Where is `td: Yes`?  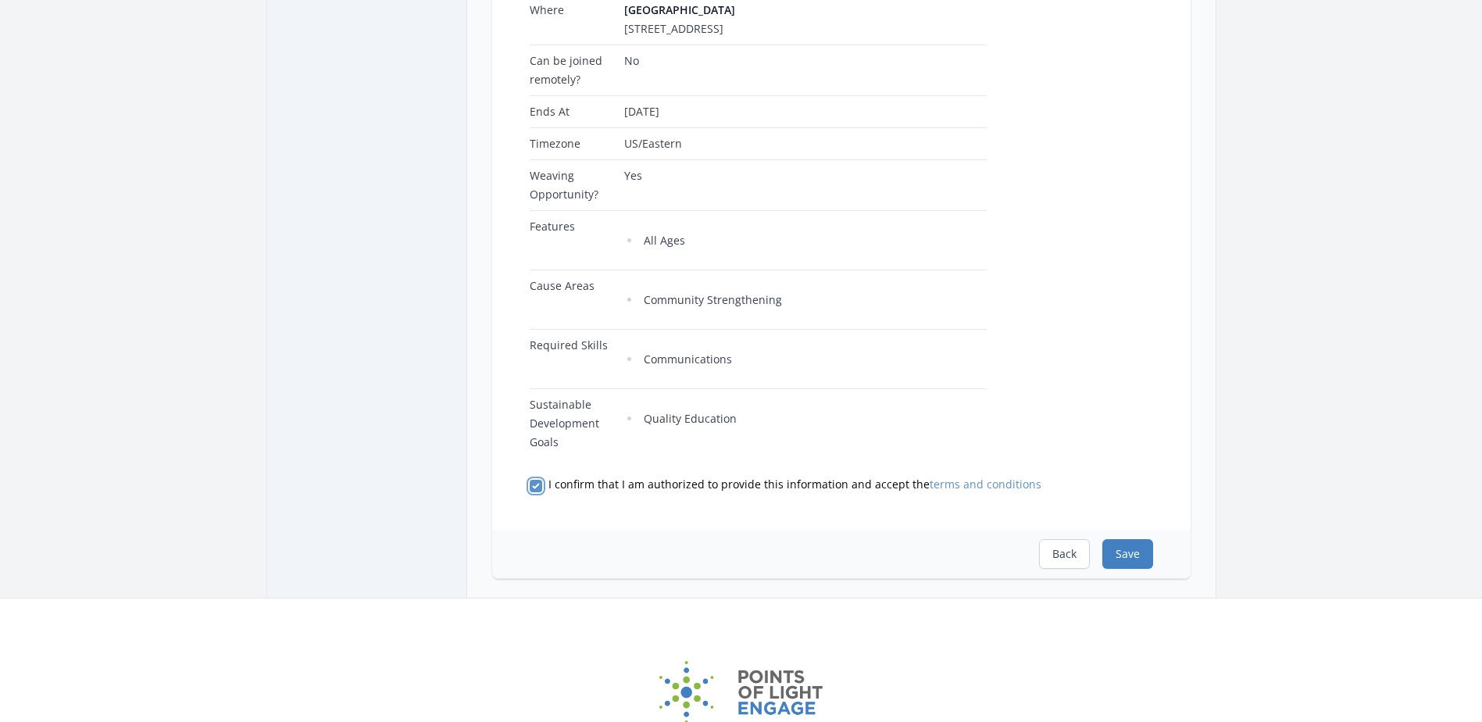
td: Yes is located at coordinates (801, 185).